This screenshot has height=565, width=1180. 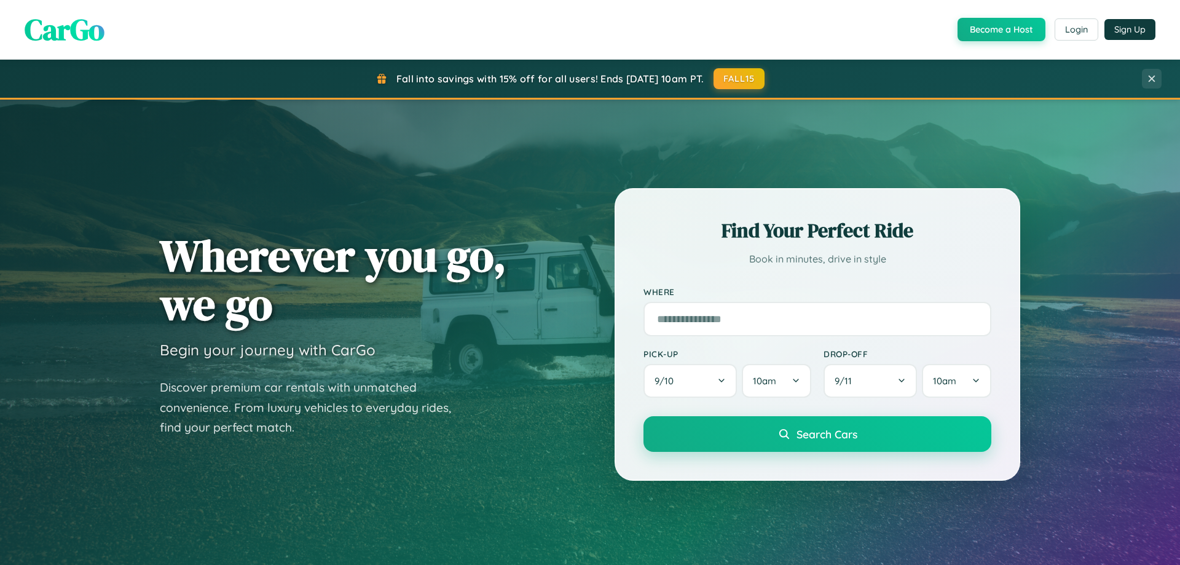 What do you see at coordinates (333, 280) in the screenshot?
I see `h1: Wherever you go, we go` at bounding box center [333, 280].